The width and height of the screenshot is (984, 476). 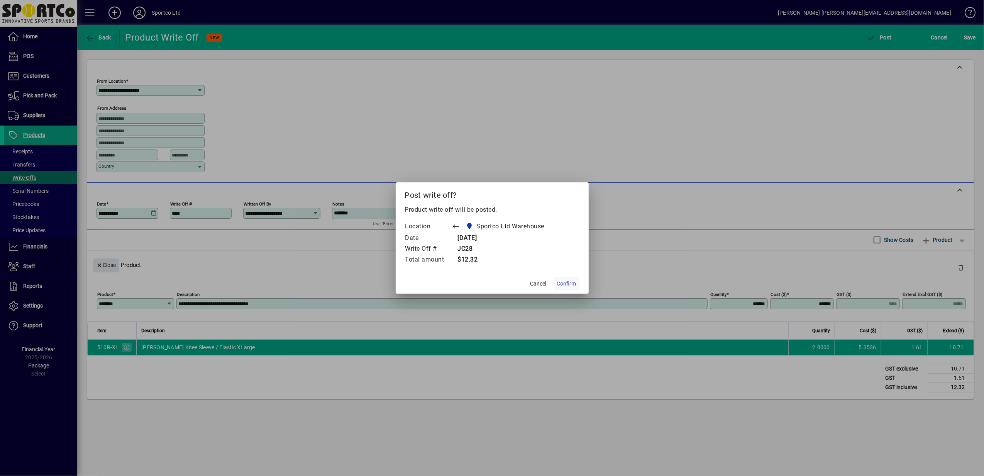 What do you see at coordinates (538, 283) in the screenshot?
I see `button: Cancel` at bounding box center [538, 283].